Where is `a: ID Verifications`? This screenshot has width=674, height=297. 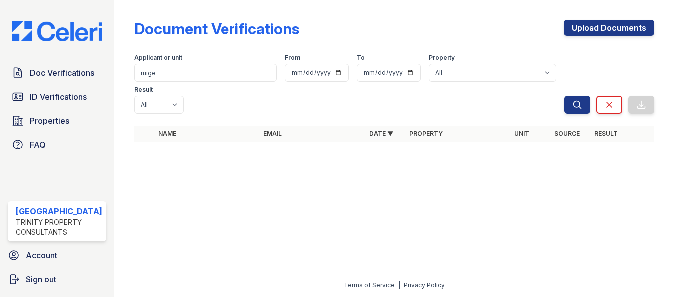
a: ID Verifications is located at coordinates (57, 97).